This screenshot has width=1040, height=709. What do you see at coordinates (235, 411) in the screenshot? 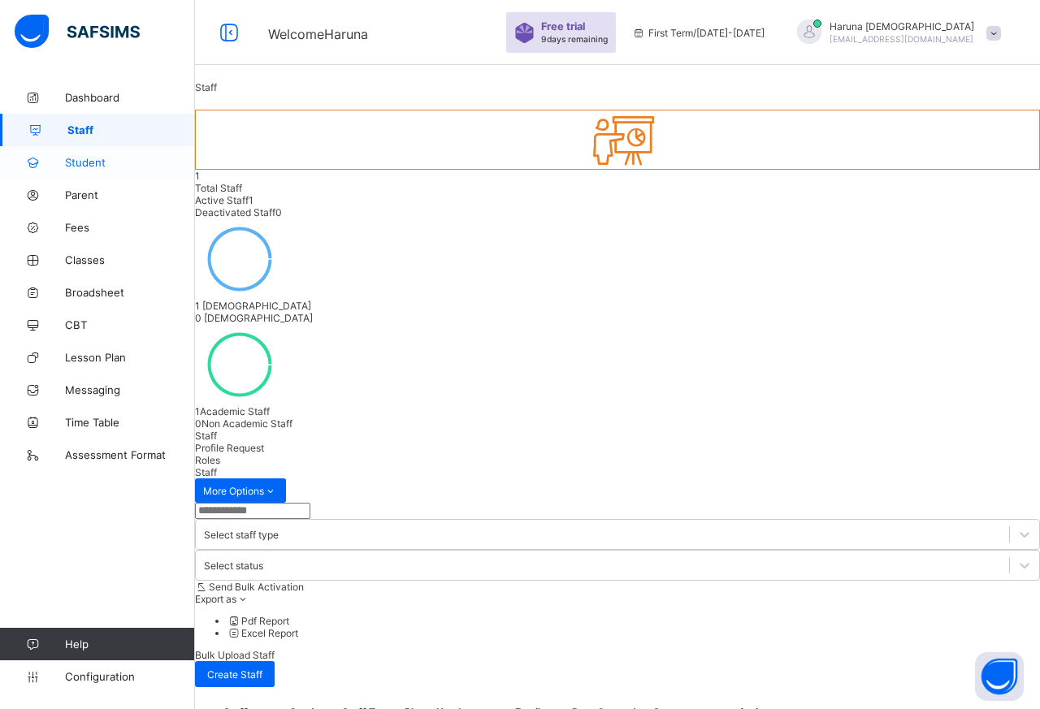
I see `span: Academic Staff` at bounding box center [235, 411].